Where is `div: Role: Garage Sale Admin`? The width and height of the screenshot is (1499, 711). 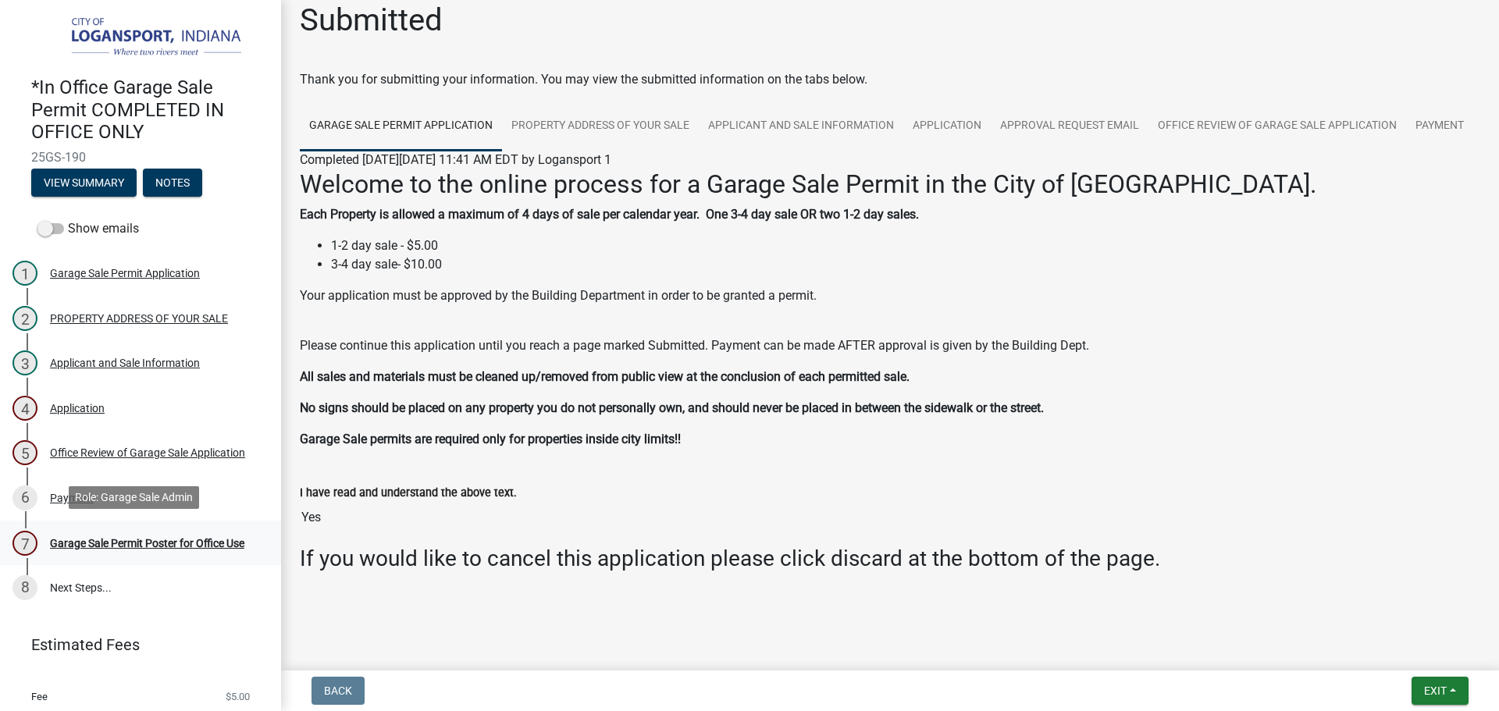
div: Role: Garage Sale Admin is located at coordinates (133, 497).